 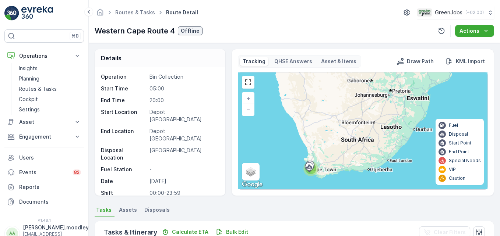 What do you see at coordinates (182, 13) in the screenshot?
I see `span: Route Detail` at bounding box center [182, 13].